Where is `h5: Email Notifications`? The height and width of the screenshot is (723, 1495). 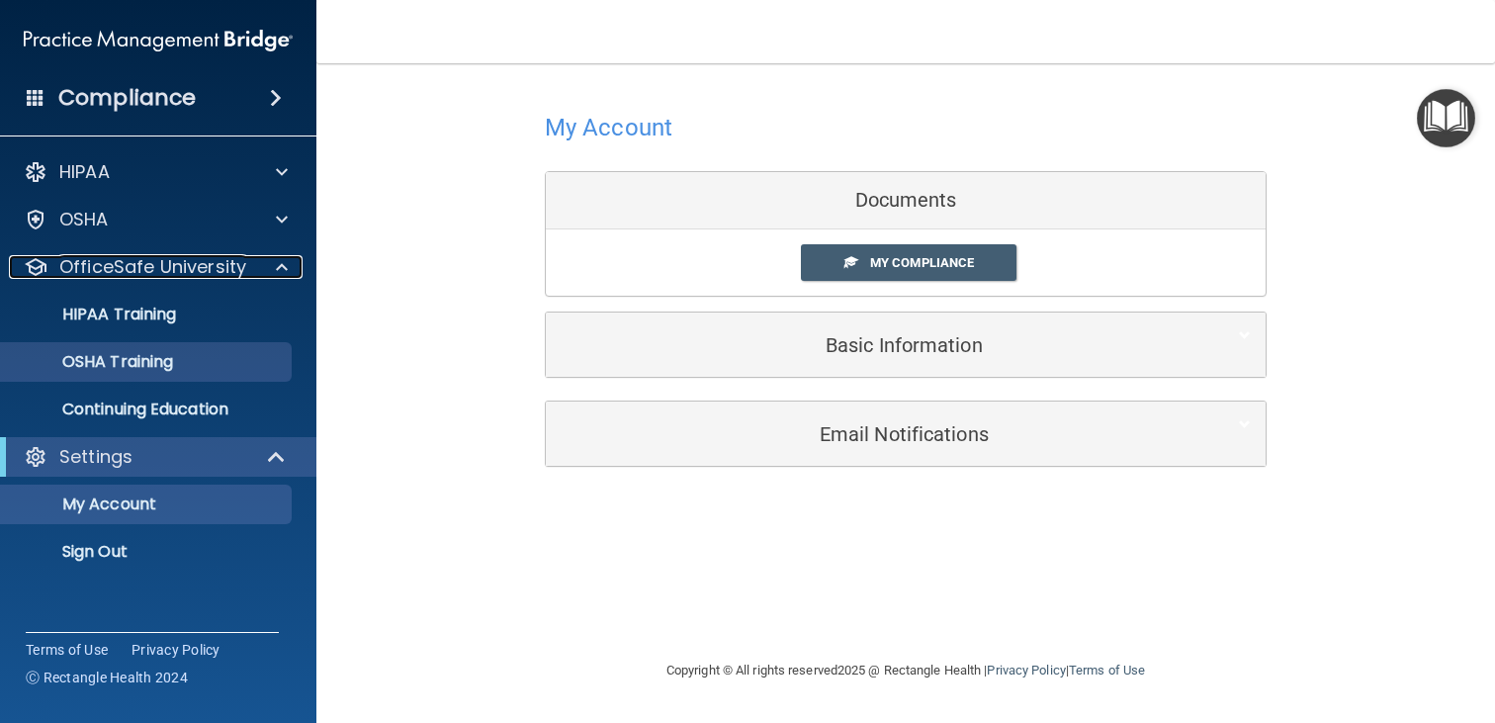 h5: Email Notifications is located at coordinates (875, 434).